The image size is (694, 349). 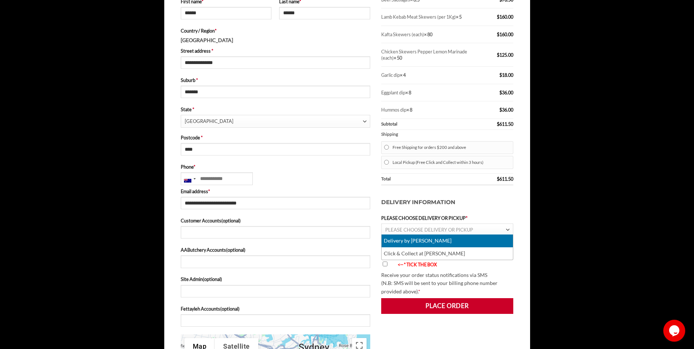 I want to click on td: Eggplant dip, so click(x=434, y=93).